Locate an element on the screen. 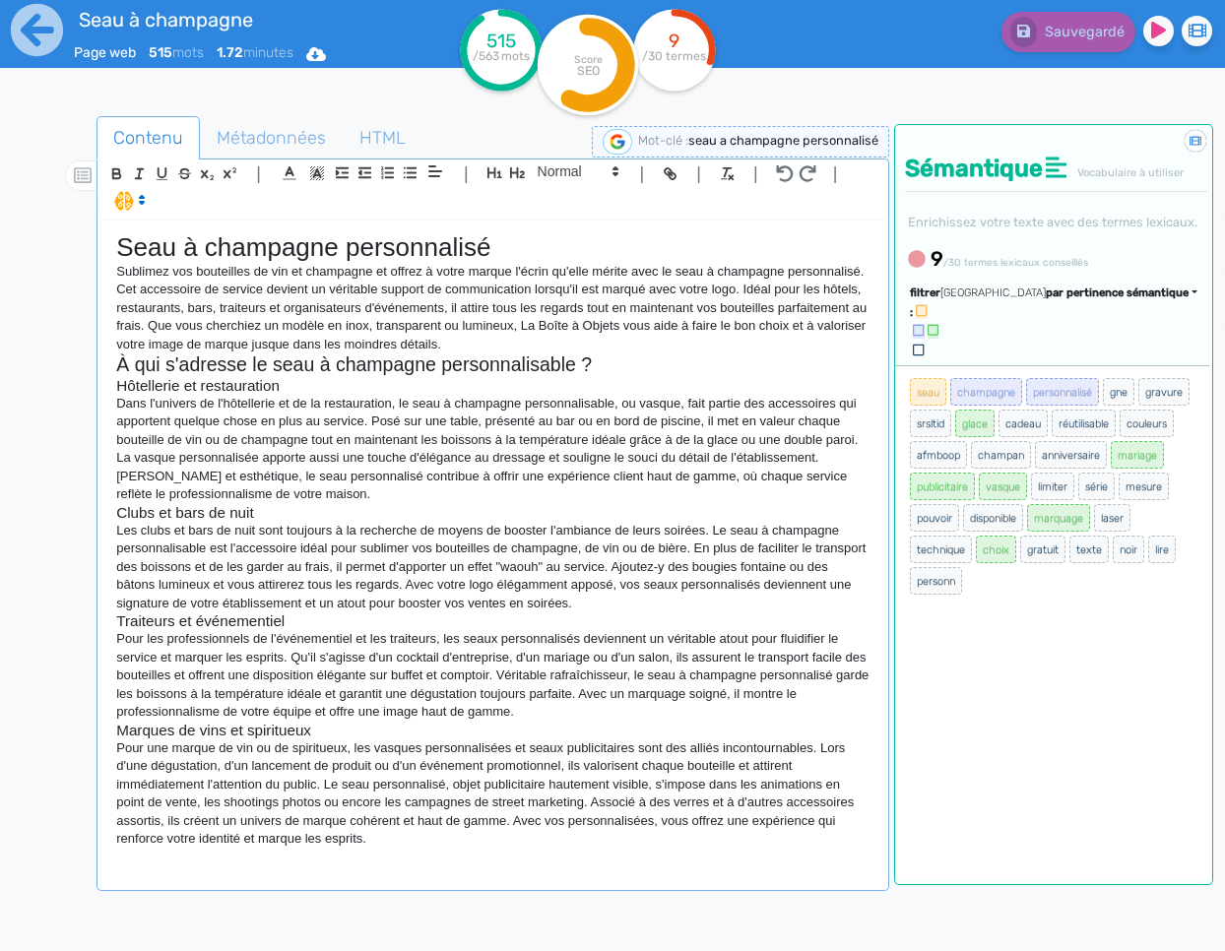  span: lire is located at coordinates (1162, 549).